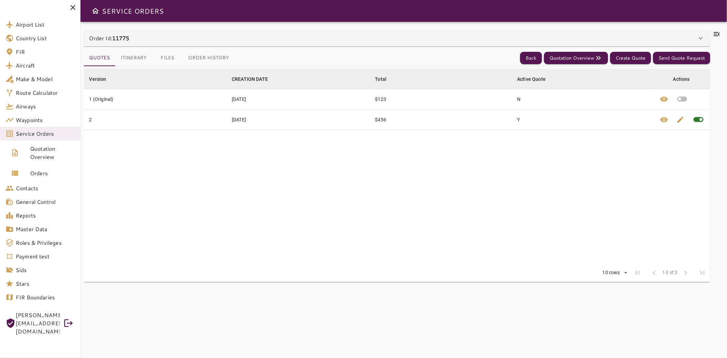  I want to click on span: General Control, so click(45, 202).